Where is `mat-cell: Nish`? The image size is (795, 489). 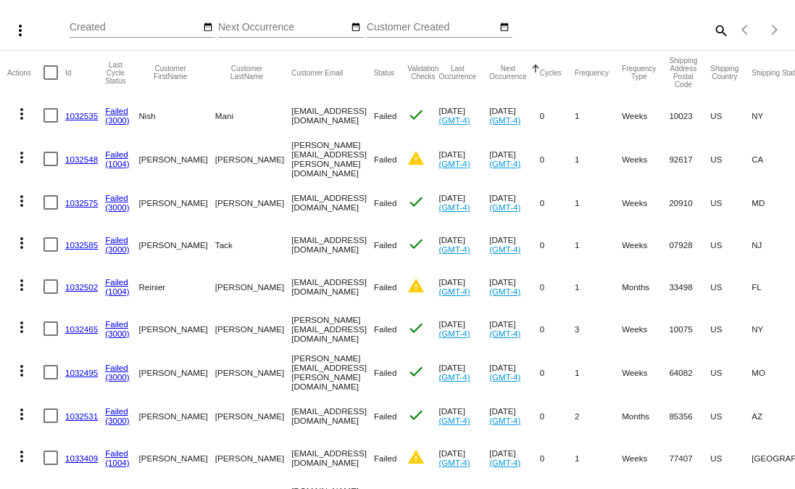
mat-cell: Nish is located at coordinates (176, 115).